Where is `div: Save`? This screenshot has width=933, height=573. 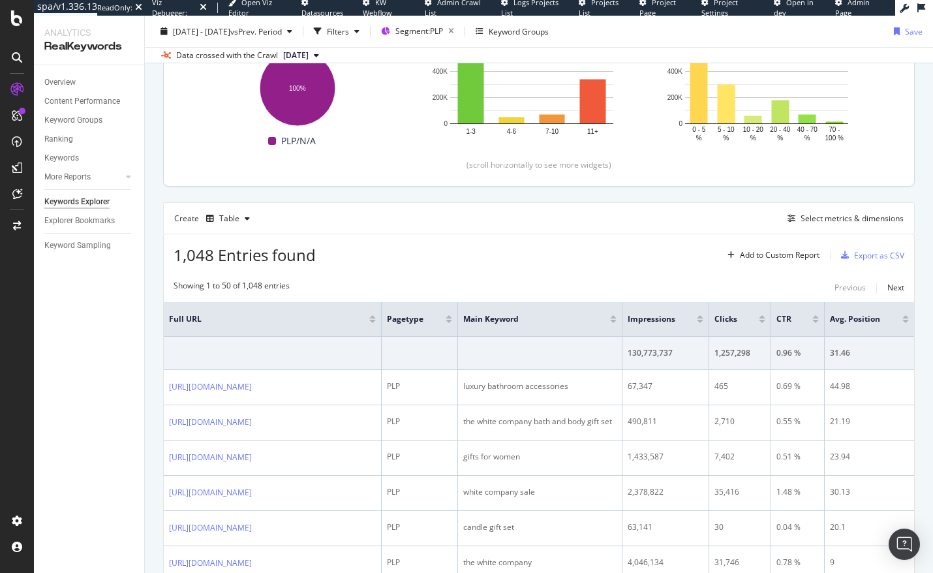
div: Save is located at coordinates (914, 31).